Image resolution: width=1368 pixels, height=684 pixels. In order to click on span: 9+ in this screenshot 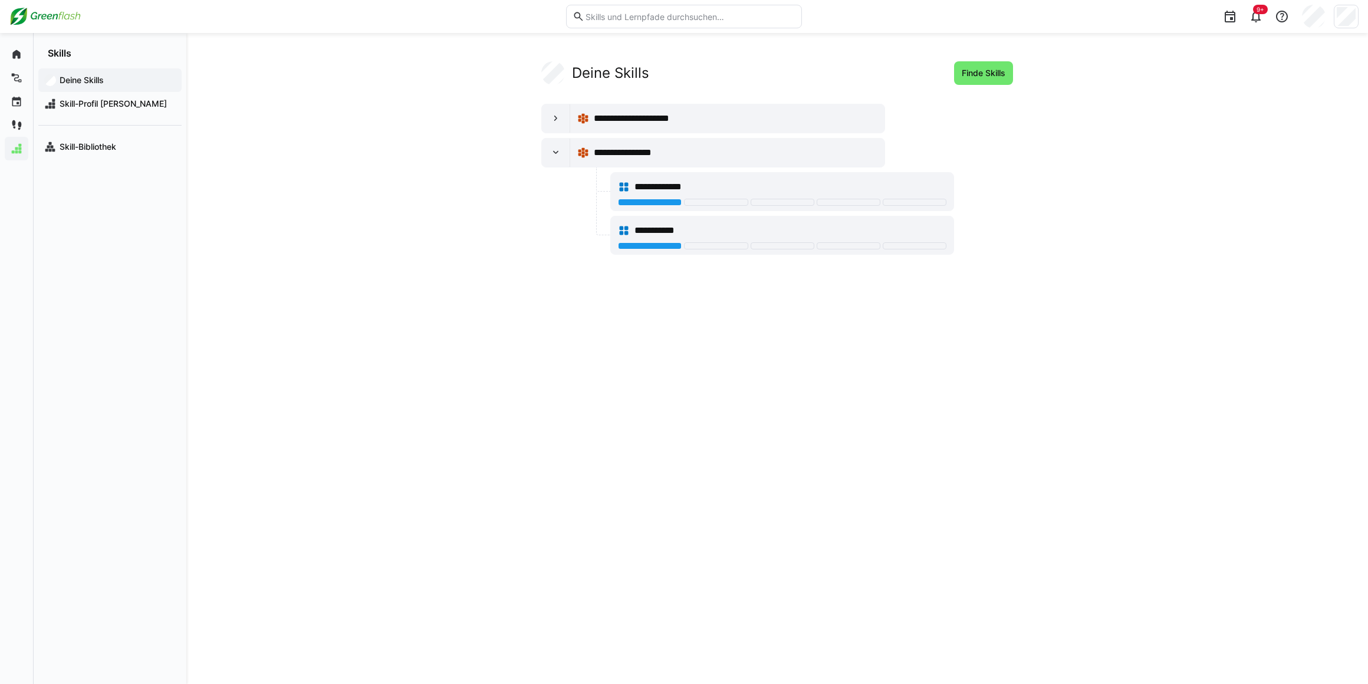, I will do `click(1260, 9)`.